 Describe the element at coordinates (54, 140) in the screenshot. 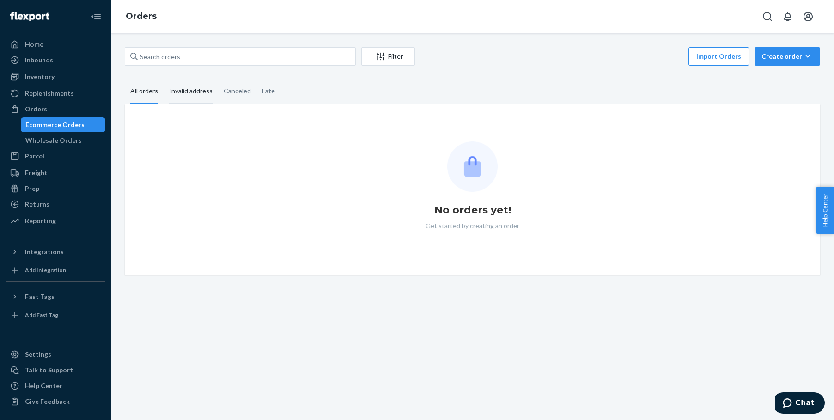

I see `div: Wholesale Orders` at that location.